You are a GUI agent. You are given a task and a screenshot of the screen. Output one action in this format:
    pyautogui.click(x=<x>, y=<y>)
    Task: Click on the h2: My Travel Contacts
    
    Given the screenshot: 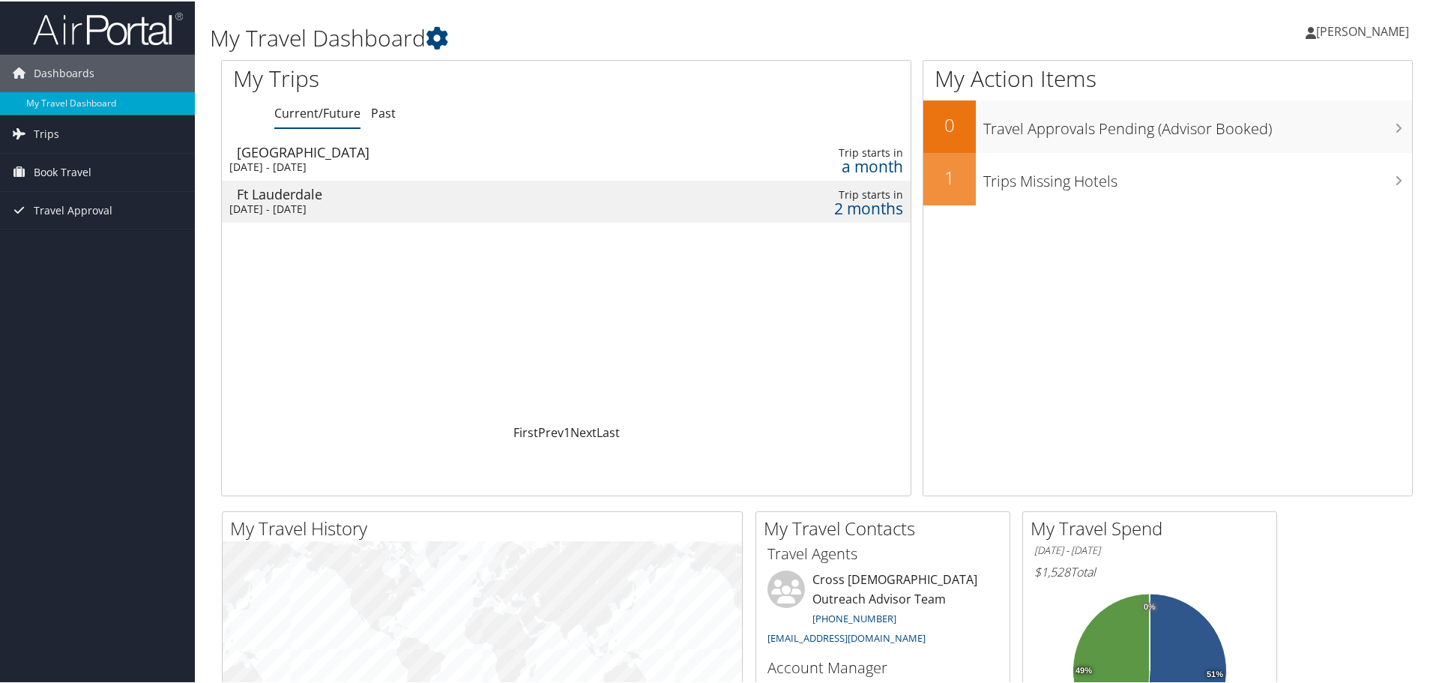 What is the action you would take?
    pyautogui.click(x=886, y=527)
    